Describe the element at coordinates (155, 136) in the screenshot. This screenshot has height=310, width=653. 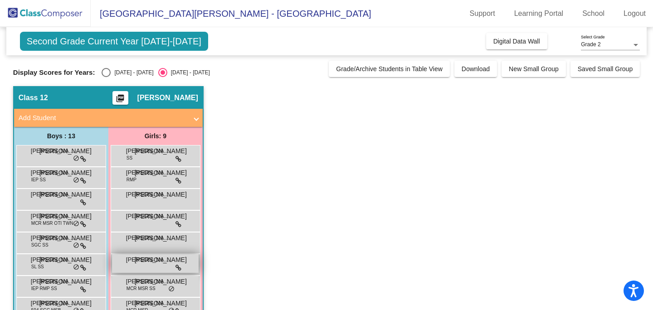
I see `div: Girls: 9` at that location.